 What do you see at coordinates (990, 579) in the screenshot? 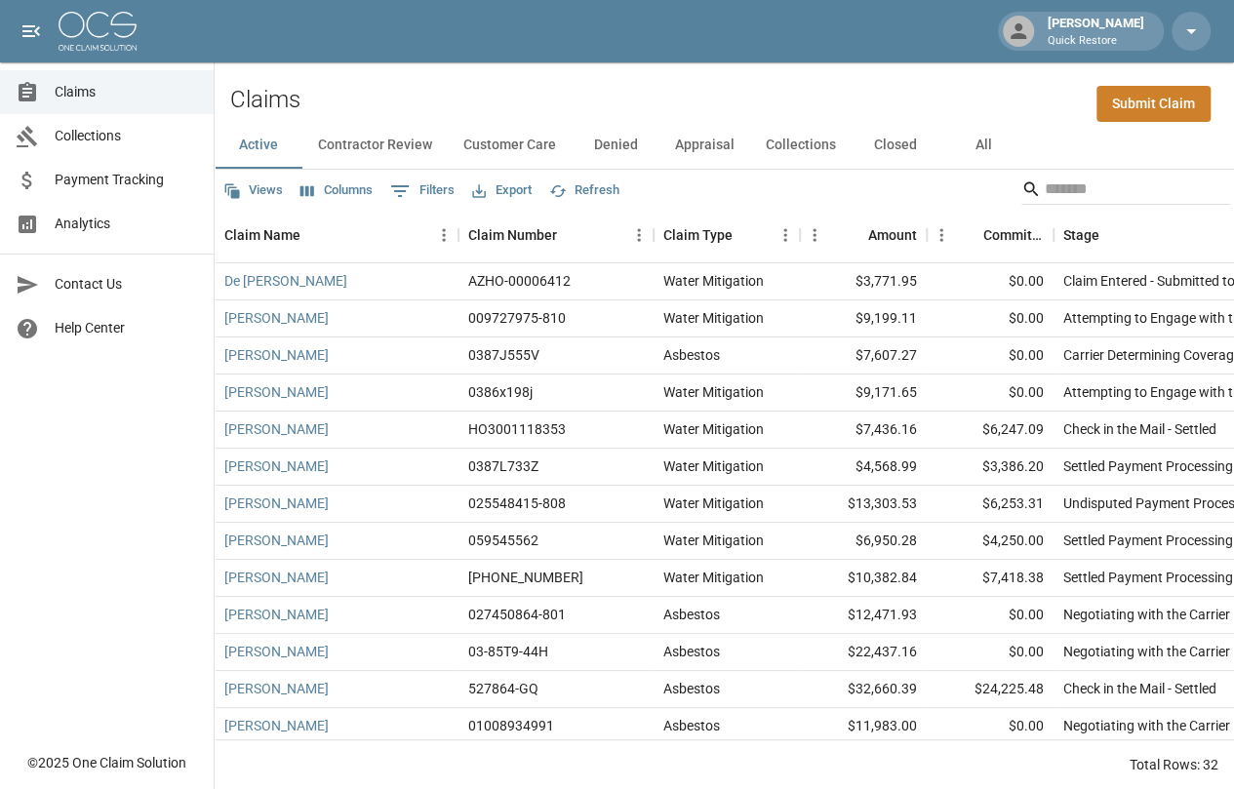
I see `div: $7,418.38` at bounding box center [990, 579].